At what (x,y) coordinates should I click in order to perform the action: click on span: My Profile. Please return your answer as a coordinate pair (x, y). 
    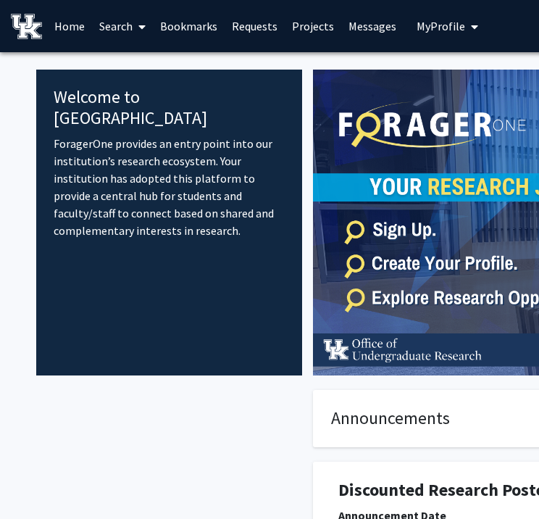
    Looking at the image, I should click on (441, 26).